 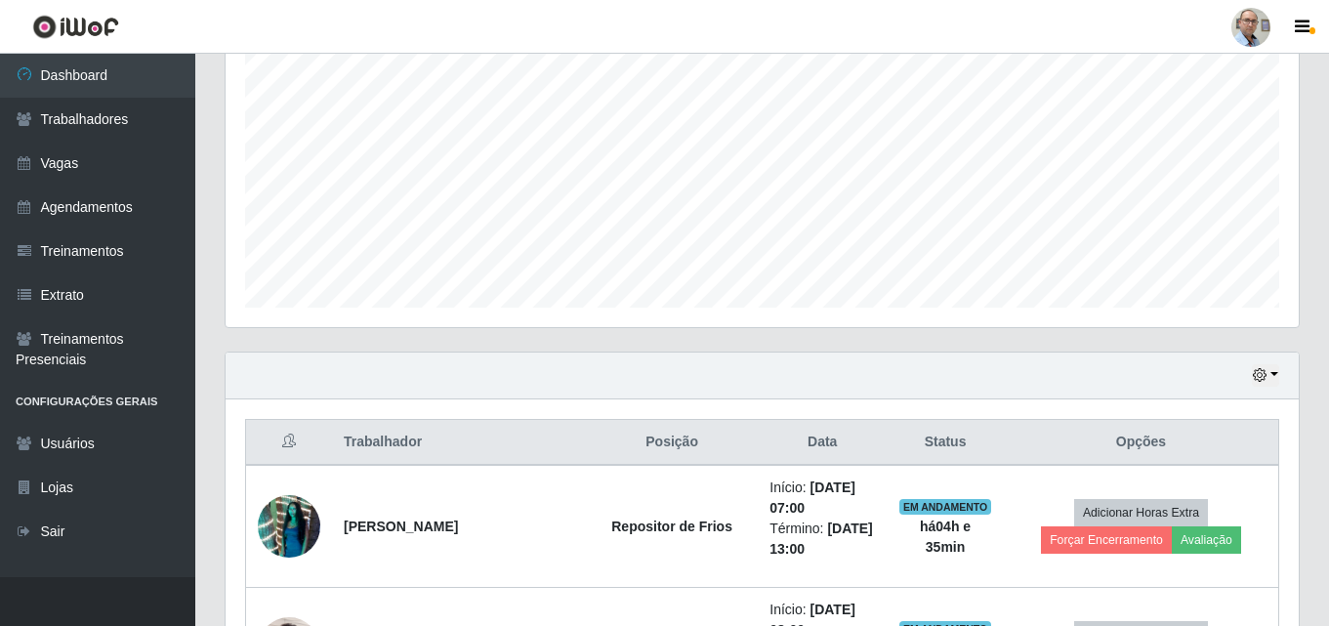 What do you see at coordinates (672, 442) in the screenshot?
I see `th: Posição` at bounding box center [672, 442].